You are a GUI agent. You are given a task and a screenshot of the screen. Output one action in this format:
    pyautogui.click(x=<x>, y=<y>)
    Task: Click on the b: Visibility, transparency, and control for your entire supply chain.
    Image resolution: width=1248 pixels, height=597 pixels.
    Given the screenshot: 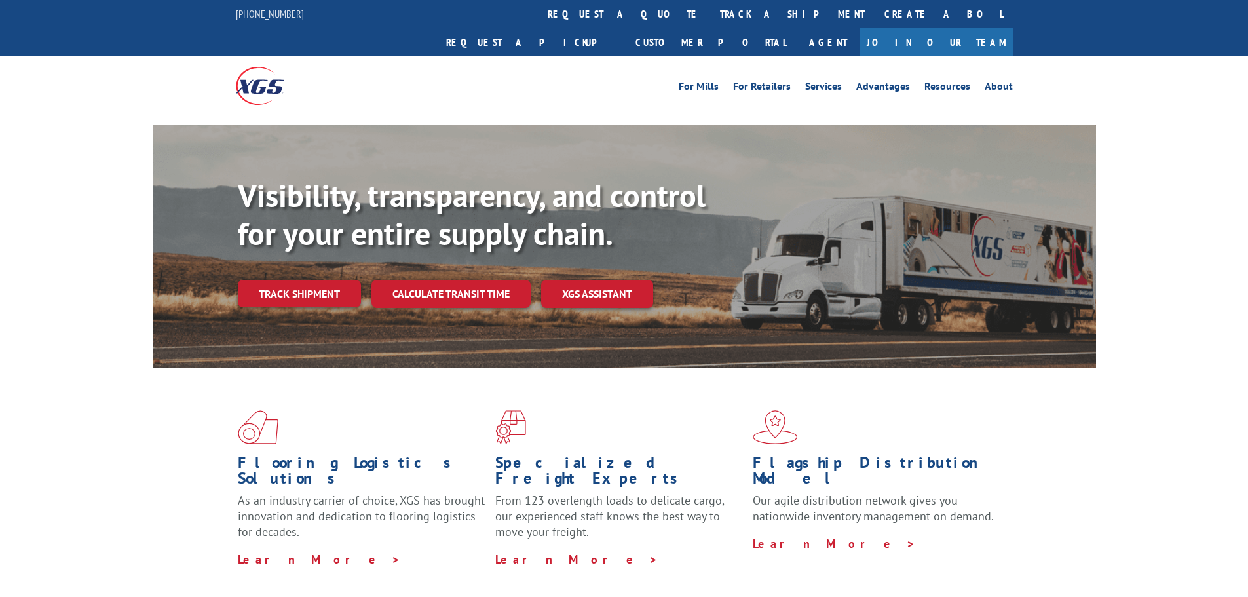 What is the action you would take?
    pyautogui.click(x=472, y=214)
    